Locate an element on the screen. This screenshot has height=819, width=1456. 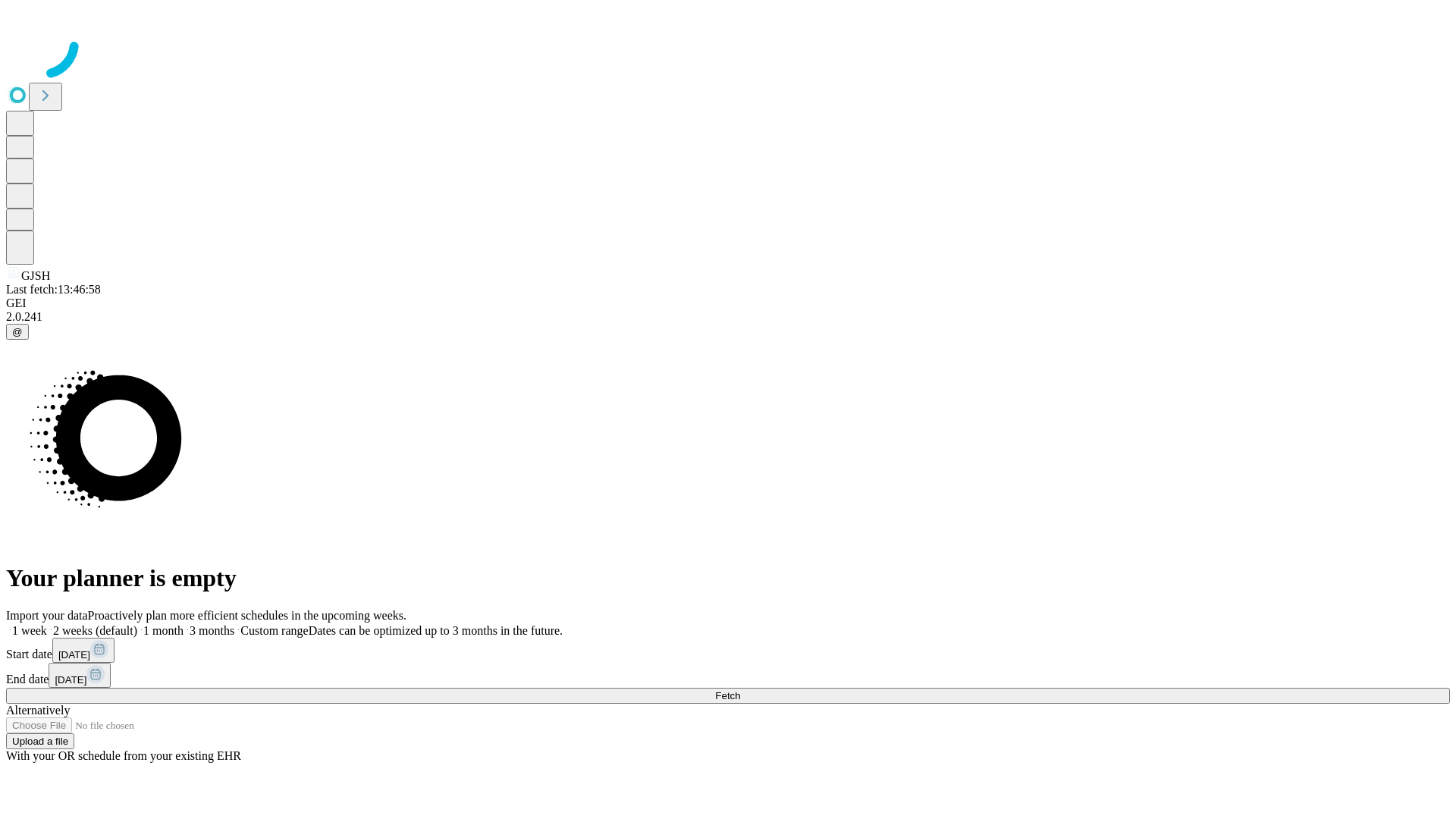
span: 1 week is located at coordinates (30, 630).